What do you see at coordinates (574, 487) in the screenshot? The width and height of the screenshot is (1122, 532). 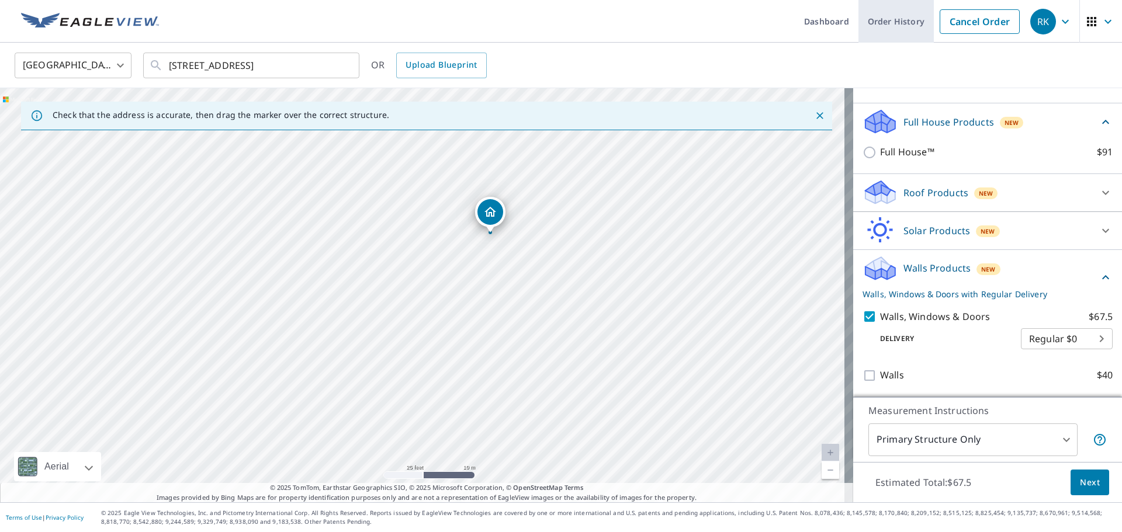 I see `a: Terms` at bounding box center [574, 487].